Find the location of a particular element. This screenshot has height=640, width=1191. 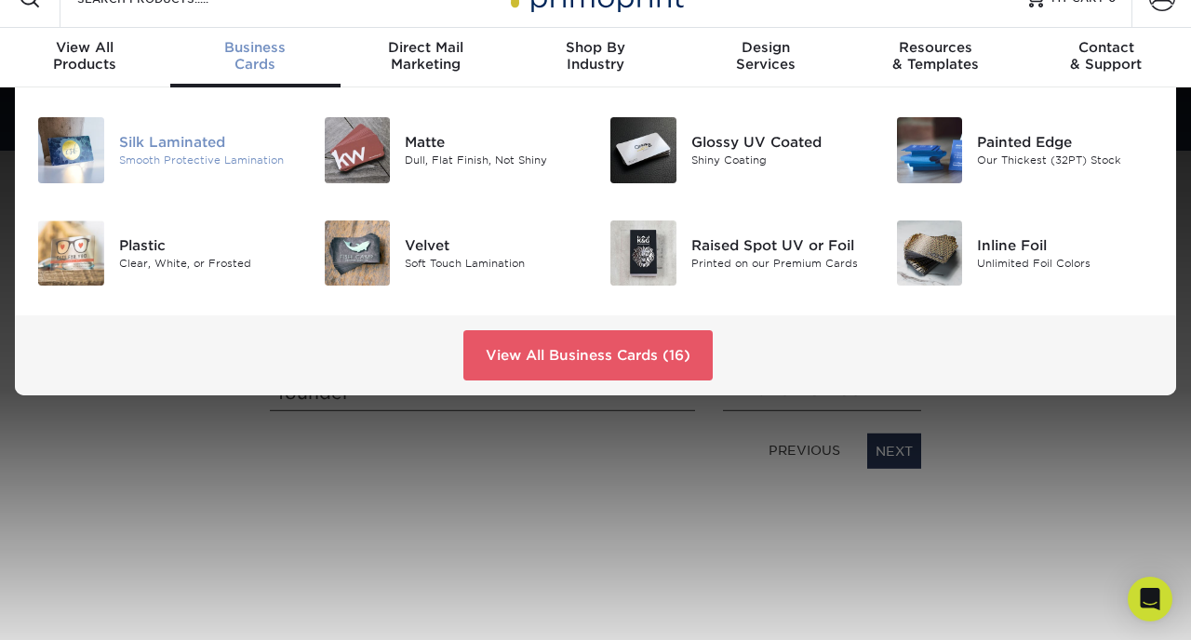

div: Soft Touch Lamination is located at coordinates (493, 263).